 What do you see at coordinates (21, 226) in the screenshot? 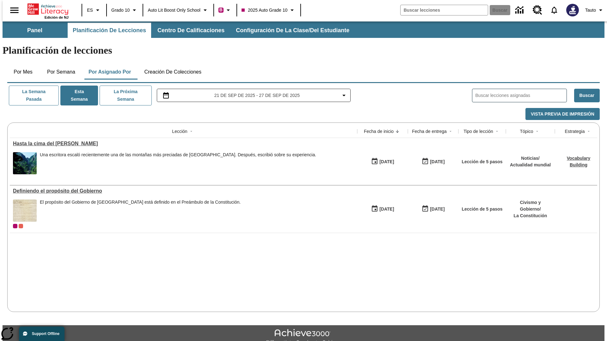
I see `span: OL 2025 Auto Grade 11` at bounding box center [21, 226].